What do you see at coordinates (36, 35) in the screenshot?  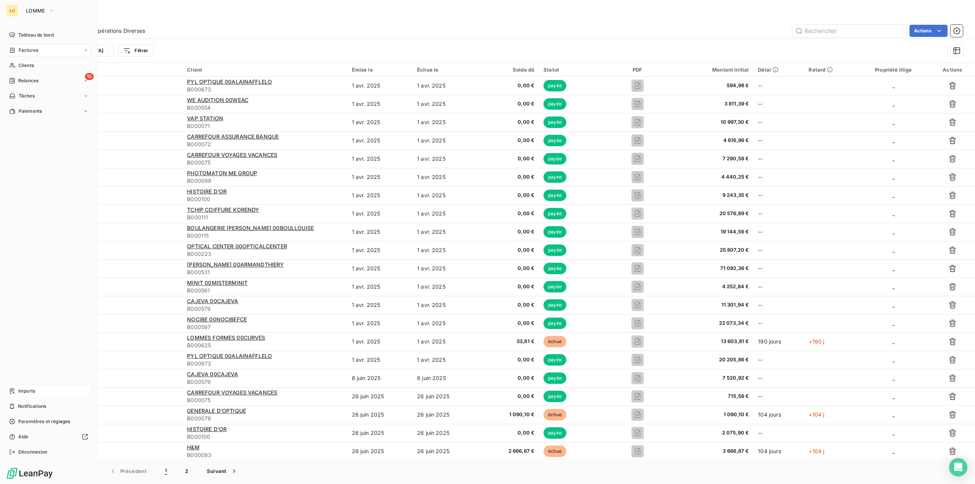 I see `span: Tableau de bord` at bounding box center [36, 35].